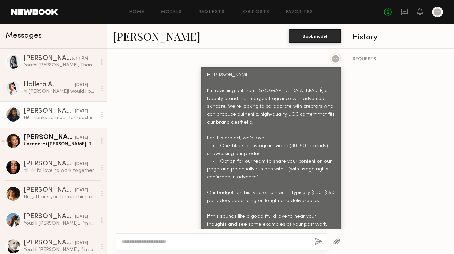  I want to click on a: Job Posts, so click(255, 12).